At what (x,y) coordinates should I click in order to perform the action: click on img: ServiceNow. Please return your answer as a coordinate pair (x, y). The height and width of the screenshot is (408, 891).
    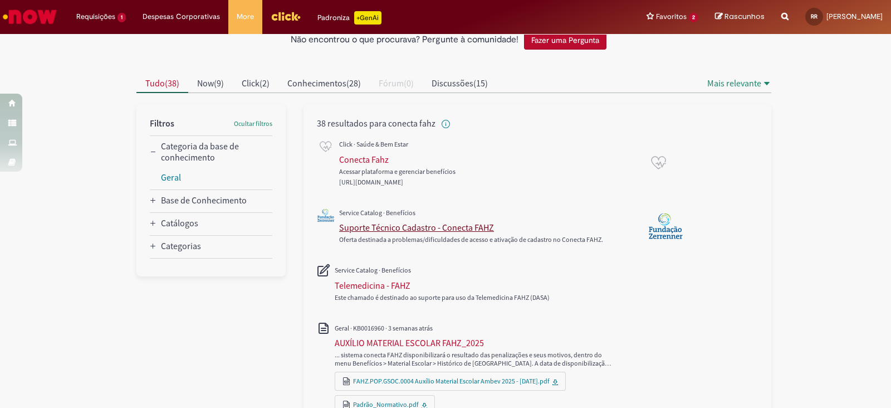
    Looking at the image, I should click on (30, 17).